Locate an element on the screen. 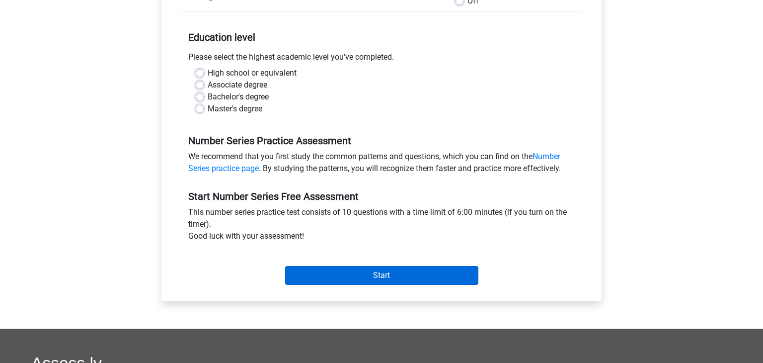  input: Start is located at coordinates (381, 275).